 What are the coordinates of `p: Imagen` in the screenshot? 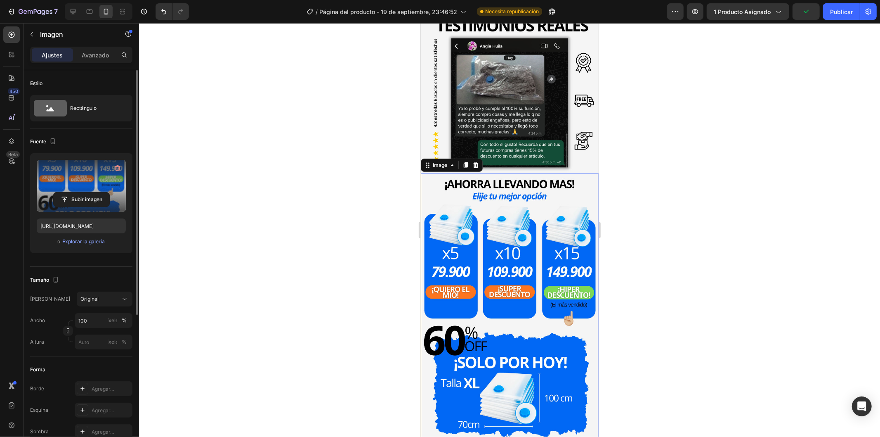 It's located at (75, 34).